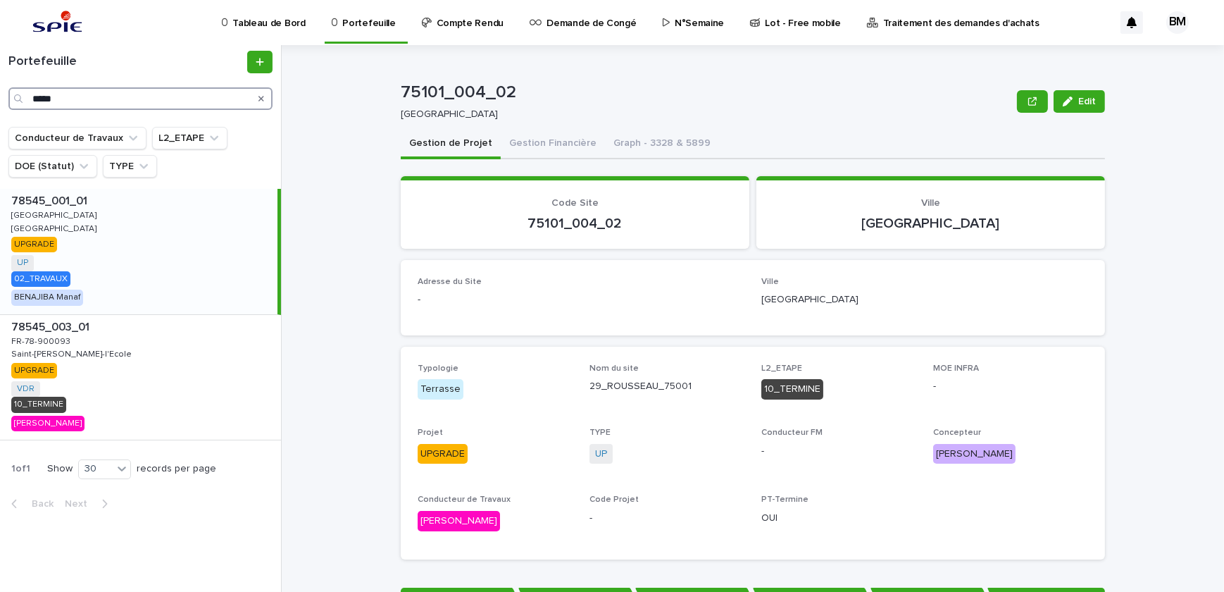 The image size is (1224, 592). What do you see at coordinates (57, 23) in the screenshot?
I see `img: svstPd6MQfCT1uX1QGkG` at bounding box center [57, 23].